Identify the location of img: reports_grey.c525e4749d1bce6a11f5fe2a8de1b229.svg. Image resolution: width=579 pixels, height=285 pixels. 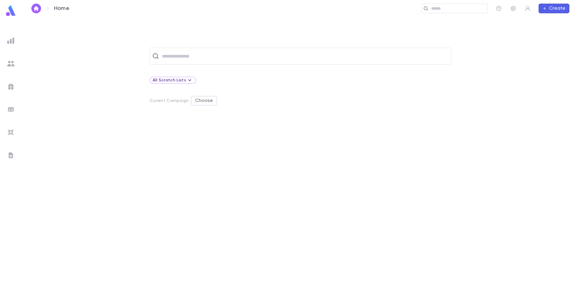
(11, 41).